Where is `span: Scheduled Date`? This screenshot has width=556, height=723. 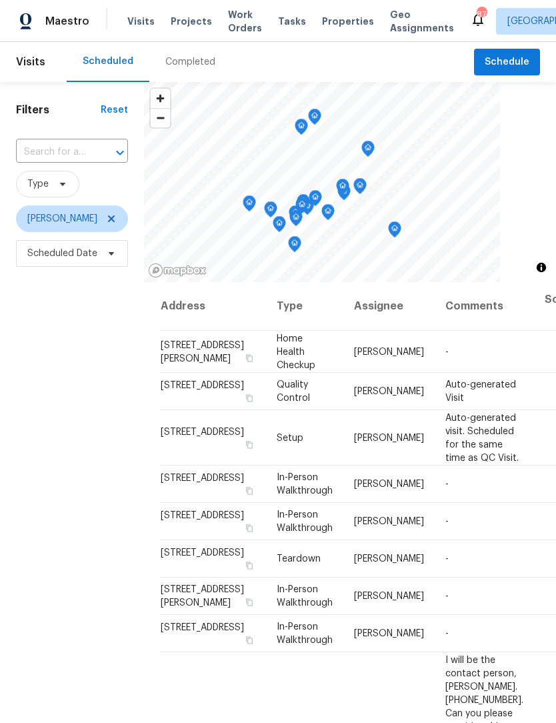 span: Scheduled Date is located at coordinates (62, 253).